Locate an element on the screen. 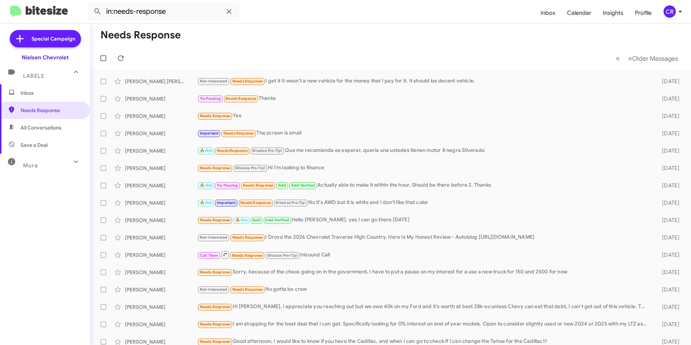 This screenshot has height=345, width=691. span: More is located at coordinates (30, 166).